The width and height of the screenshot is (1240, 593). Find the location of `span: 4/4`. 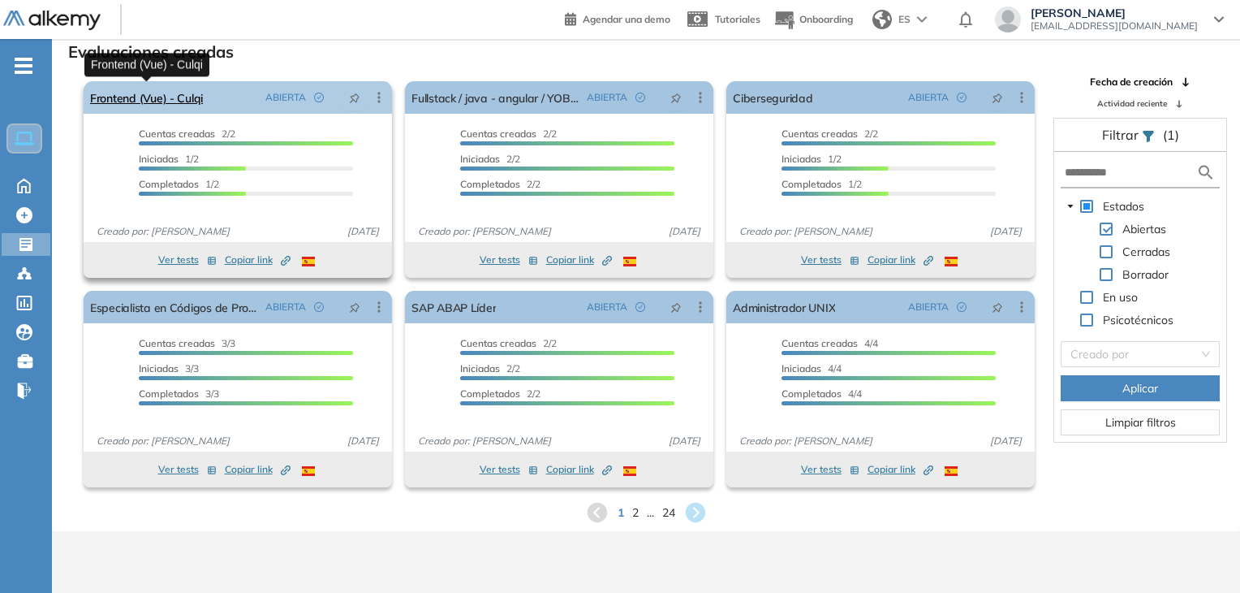

span: 4/4 is located at coordinates (822, 393).